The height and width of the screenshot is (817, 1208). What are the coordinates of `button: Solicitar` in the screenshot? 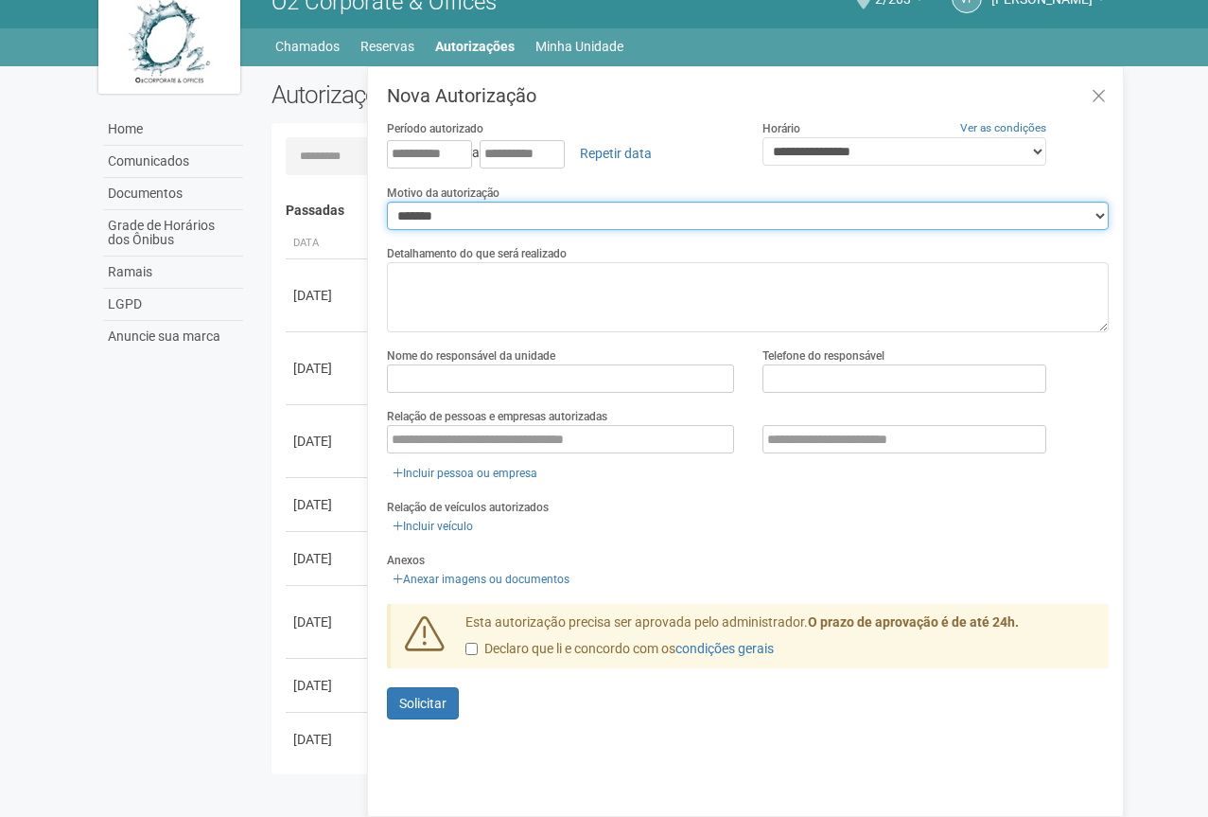 It's located at (423, 703).